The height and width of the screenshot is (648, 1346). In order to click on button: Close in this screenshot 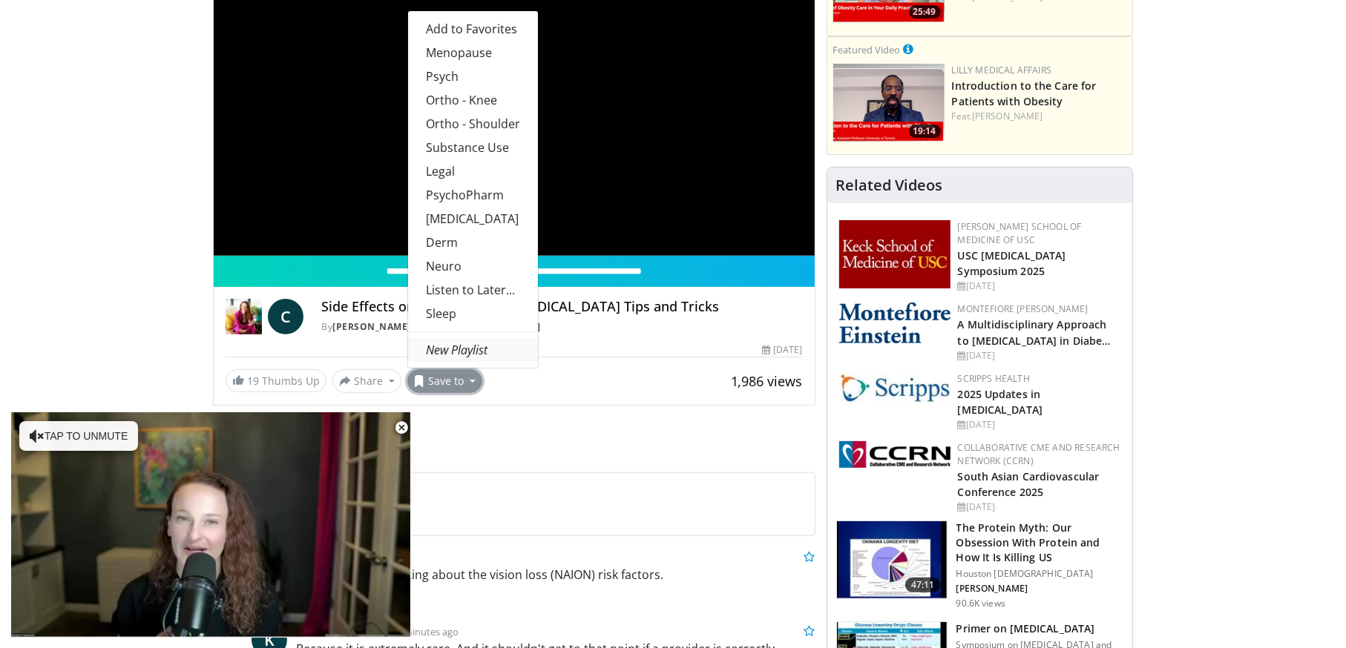, I will do `click(401, 428)`.